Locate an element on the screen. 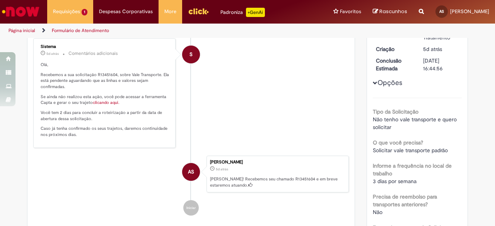 The height and width of the screenshot is (226, 495). ul: Trilhas de página is located at coordinates (165, 31).